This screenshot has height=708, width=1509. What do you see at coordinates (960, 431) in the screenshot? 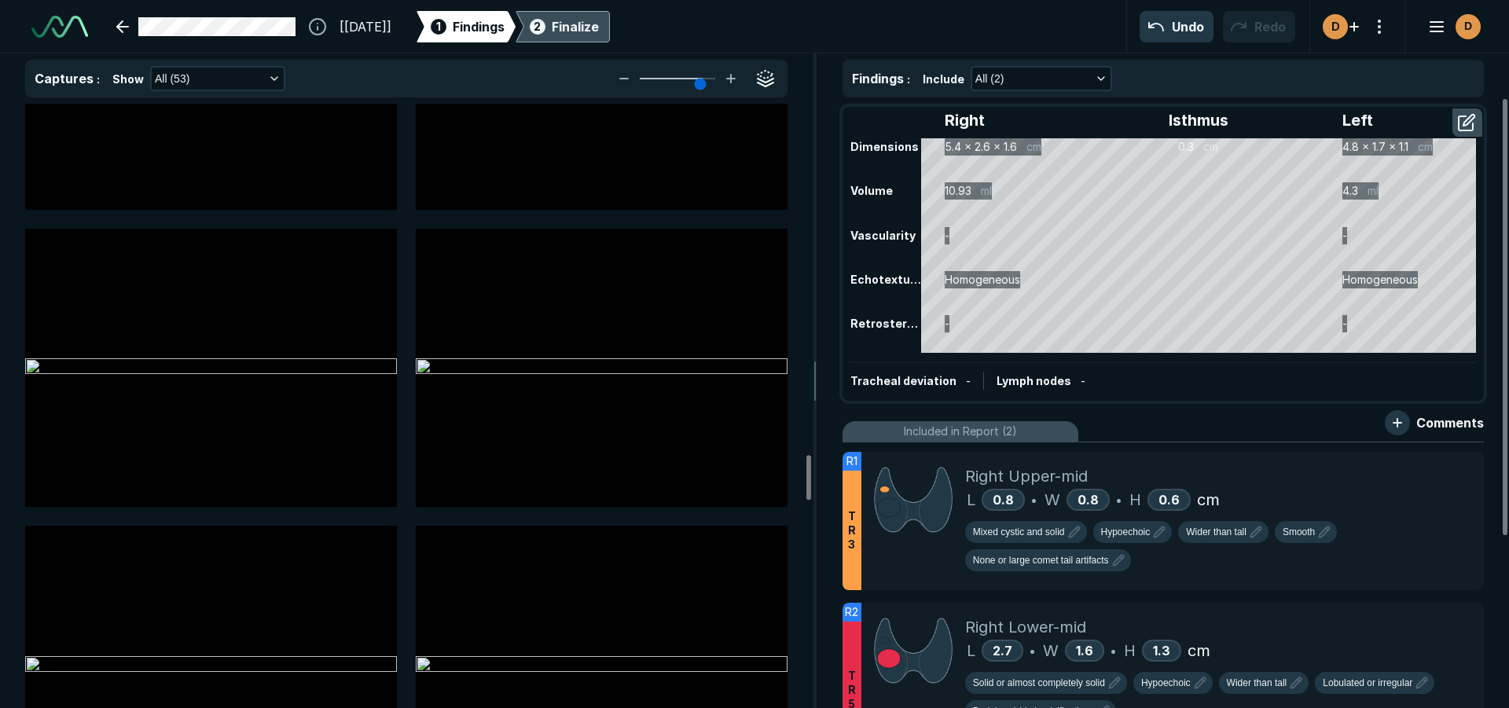
I see `span: Included in Report (2)` at bounding box center [960, 431].